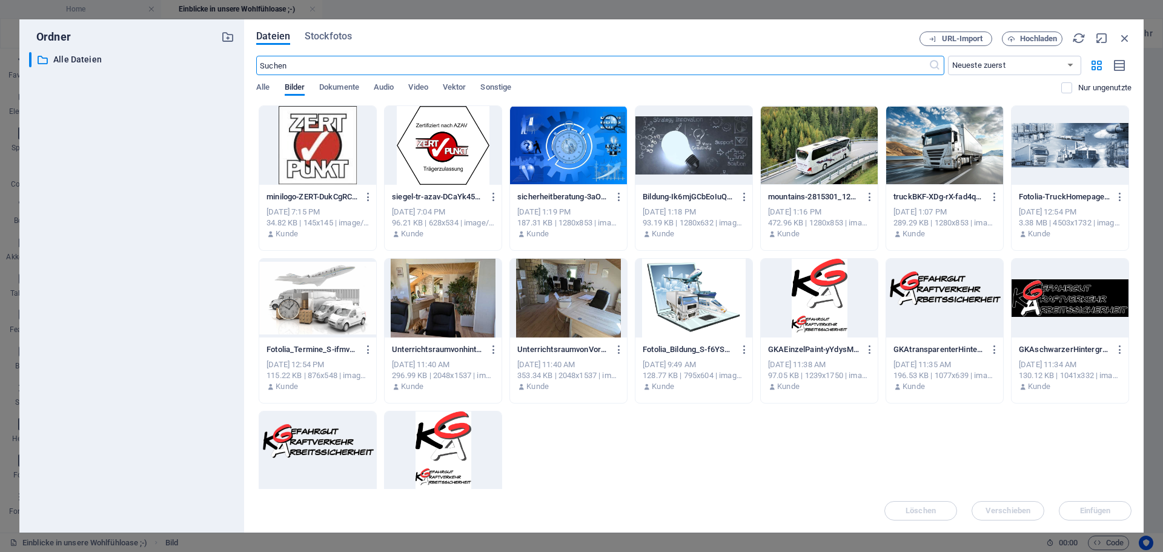  Describe the element at coordinates (939, 197) in the screenshot. I see `p: truckBKF-XDg-rX-fad4qhEjVqf5S1A.jpg` at that location.